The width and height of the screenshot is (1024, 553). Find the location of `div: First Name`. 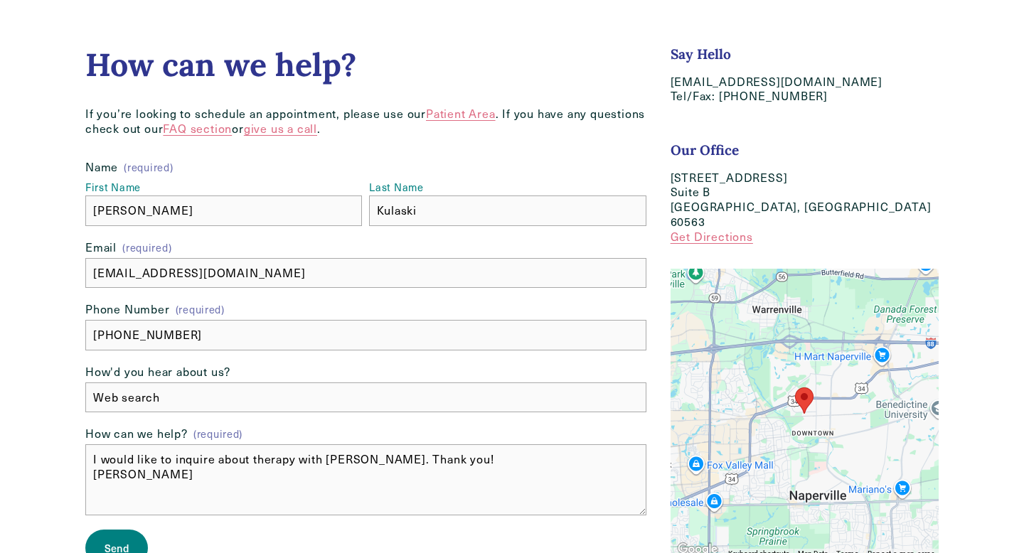

div: First Name is located at coordinates (223, 188).